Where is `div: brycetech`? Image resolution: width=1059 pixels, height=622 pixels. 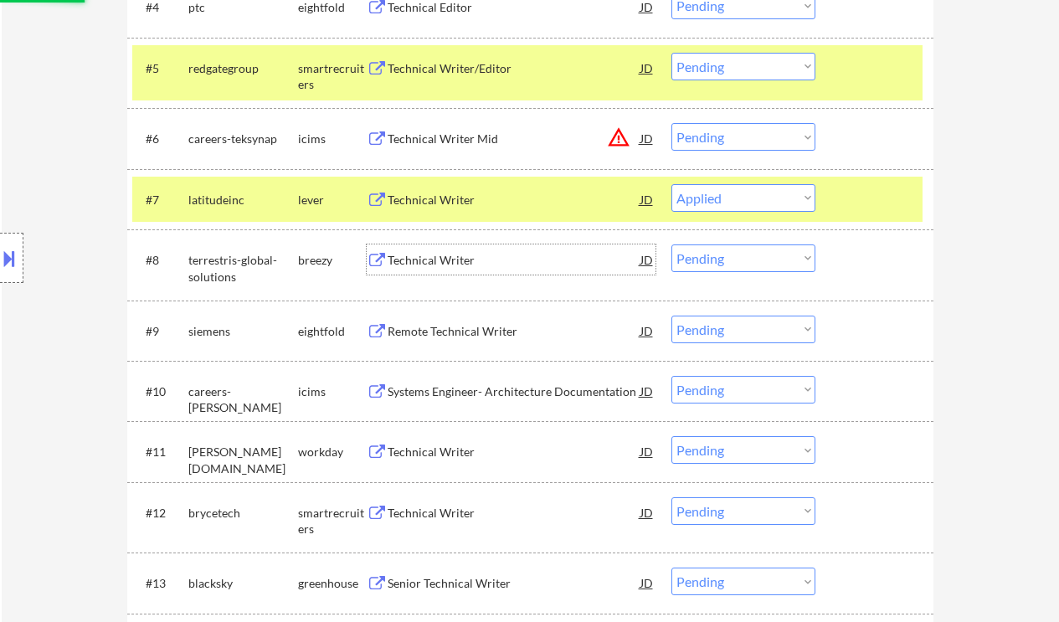
div: brycetech is located at coordinates (243, 513).